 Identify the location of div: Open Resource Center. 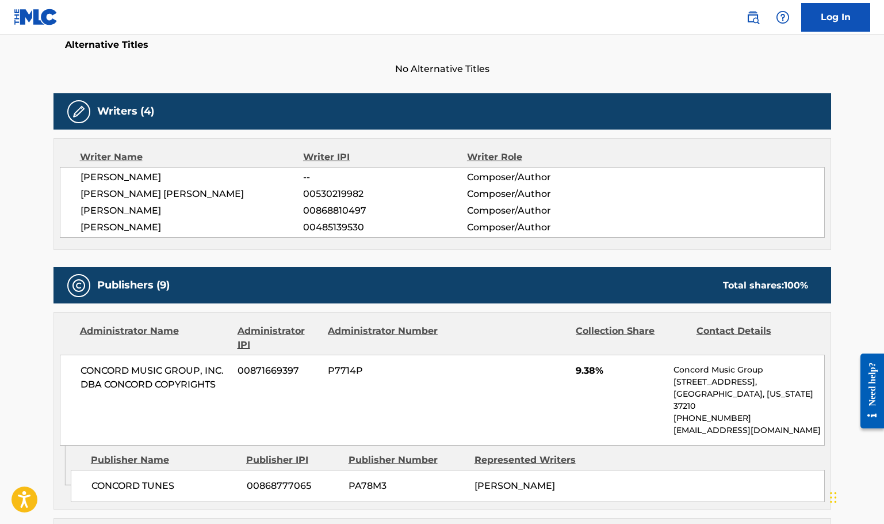
(20, 46).